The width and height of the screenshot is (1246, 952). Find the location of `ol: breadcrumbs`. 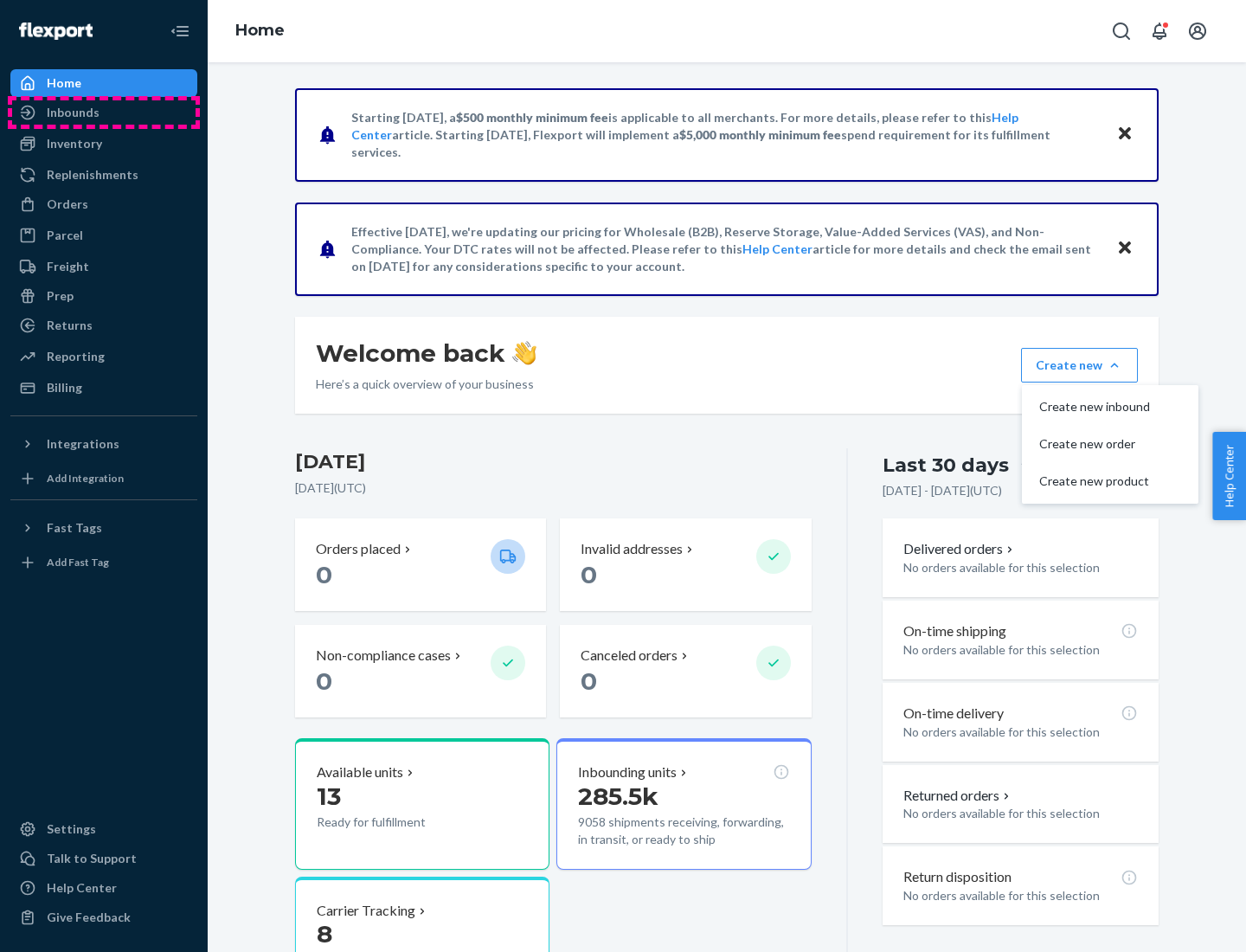

ol: breadcrumbs is located at coordinates (260, 31).